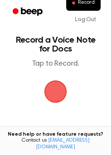 The height and width of the screenshot is (155, 111). Describe the element at coordinates (56, 64) in the screenshot. I see `p: Tap to Record.` at that location.